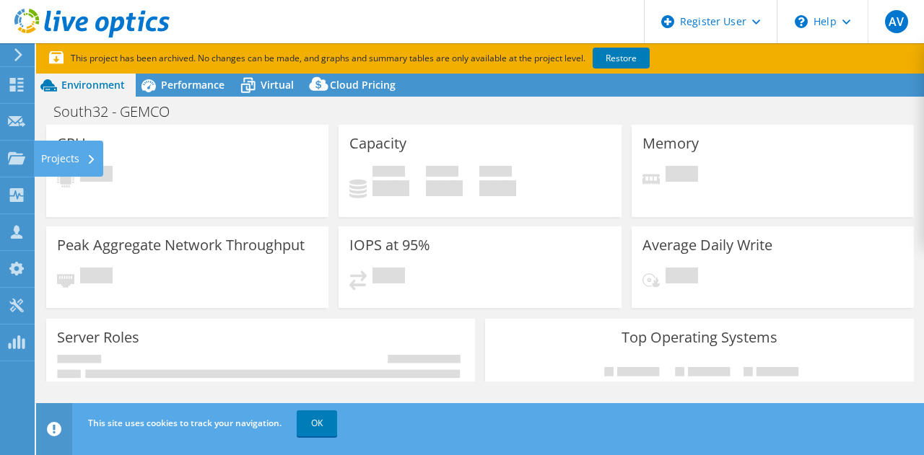  I want to click on h3: Capacity, so click(377, 144).